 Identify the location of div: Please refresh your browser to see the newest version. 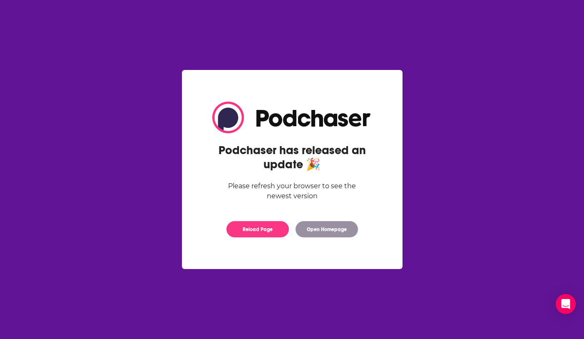
(292, 191).